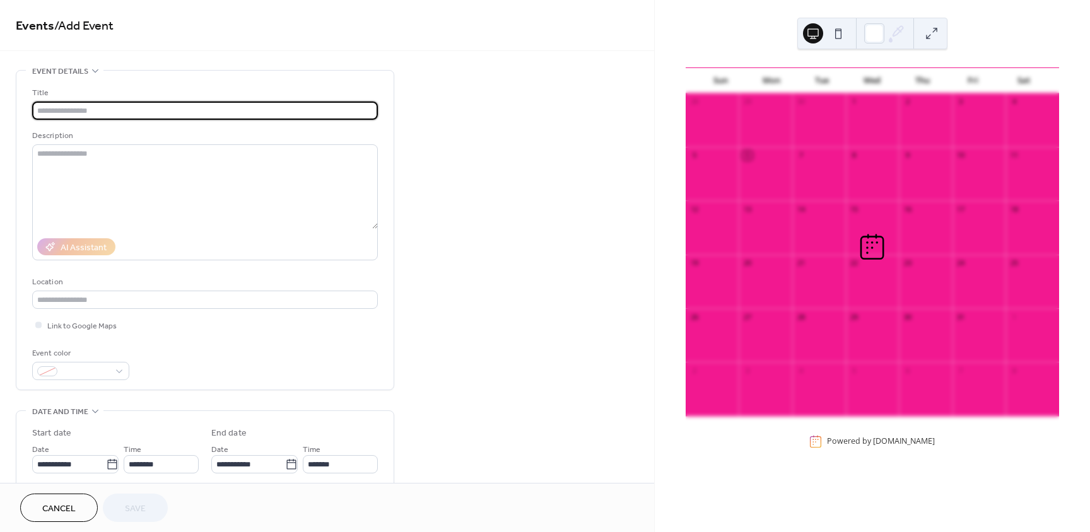  Describe the element at coordinates (771, 81) in the screenshot. I see `div: Mon` at that location.